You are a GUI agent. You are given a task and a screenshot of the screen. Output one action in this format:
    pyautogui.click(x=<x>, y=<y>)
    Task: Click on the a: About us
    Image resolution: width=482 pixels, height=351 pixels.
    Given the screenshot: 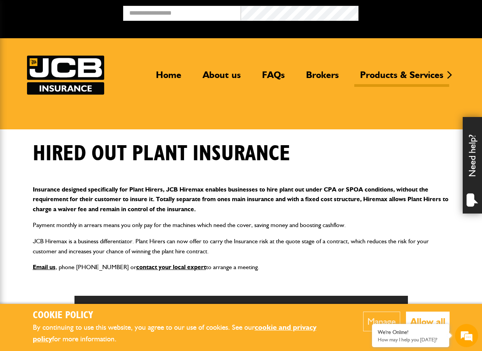 What is the action you would take?
    pyautogui.click(x=221, y=78)
    